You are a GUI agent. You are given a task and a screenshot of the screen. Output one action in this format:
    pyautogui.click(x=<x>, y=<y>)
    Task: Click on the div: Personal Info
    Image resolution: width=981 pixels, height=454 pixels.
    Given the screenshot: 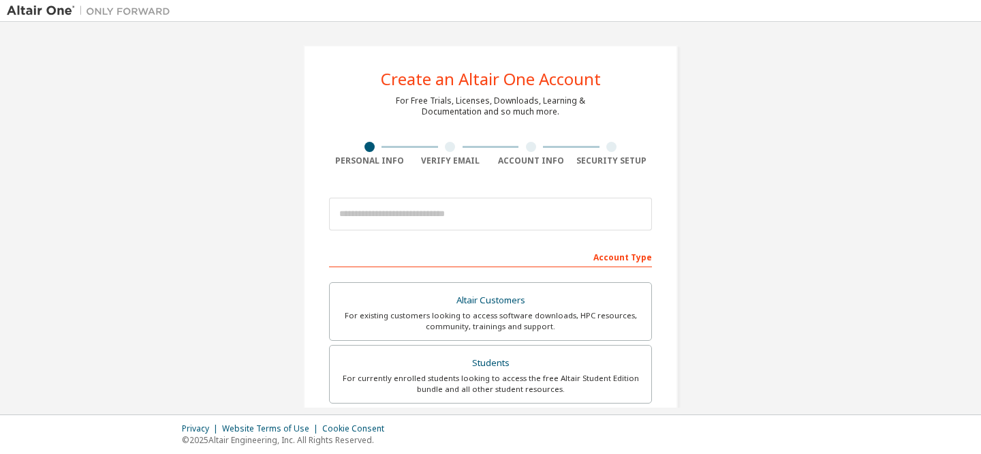 What is the action you would take?
    pyautogui.click(x=369, y=161)
    